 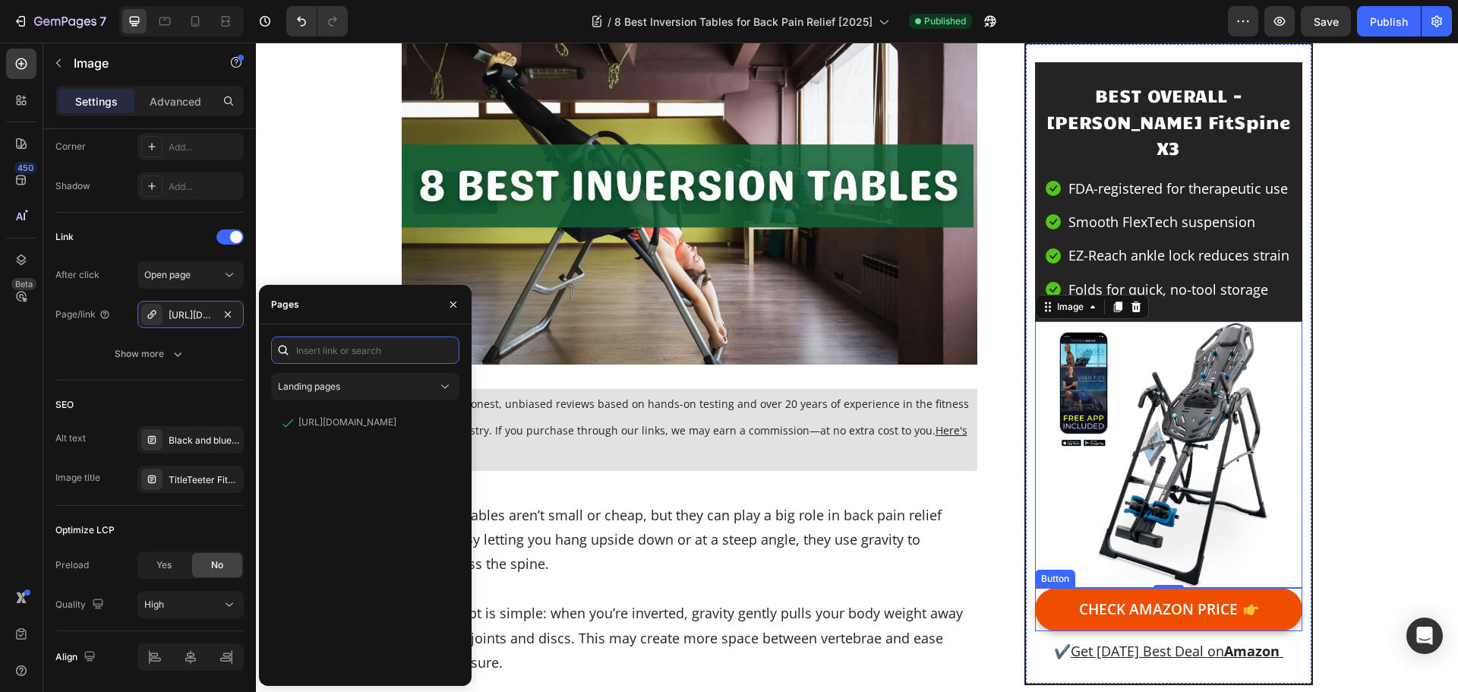 I want to click on div: Align, so click(x=77, y=657).